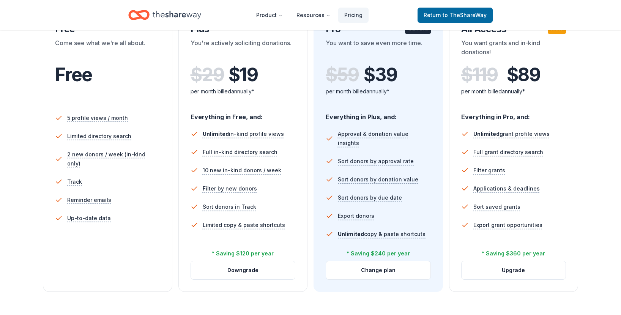  Describe the element at coordinates (455, 15) in the screenshot. I see `a: Returnto TheShareWay` at that location.